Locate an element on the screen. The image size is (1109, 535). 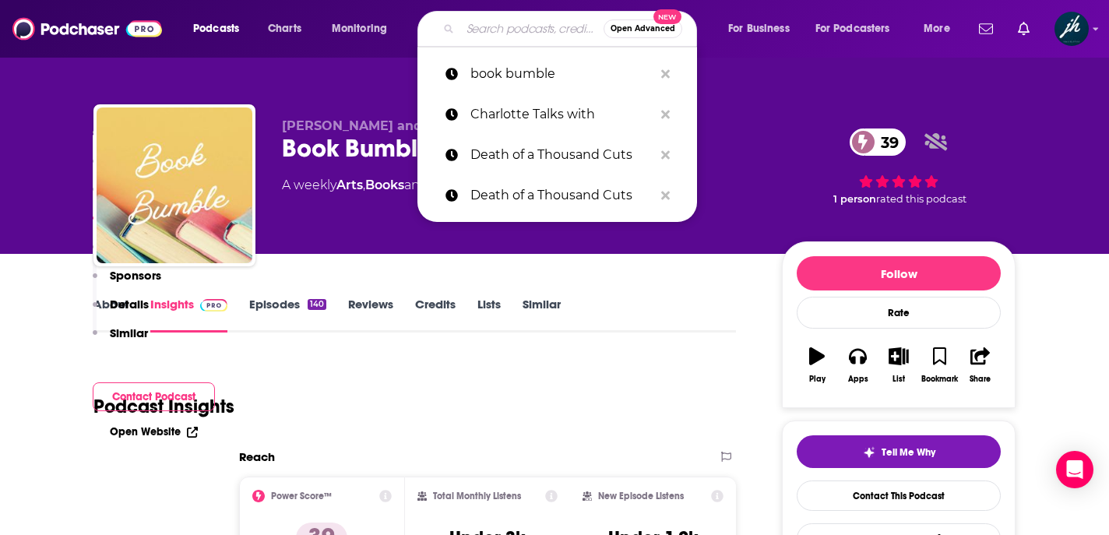
img: User Profile is located at coordinates (1072, 29).